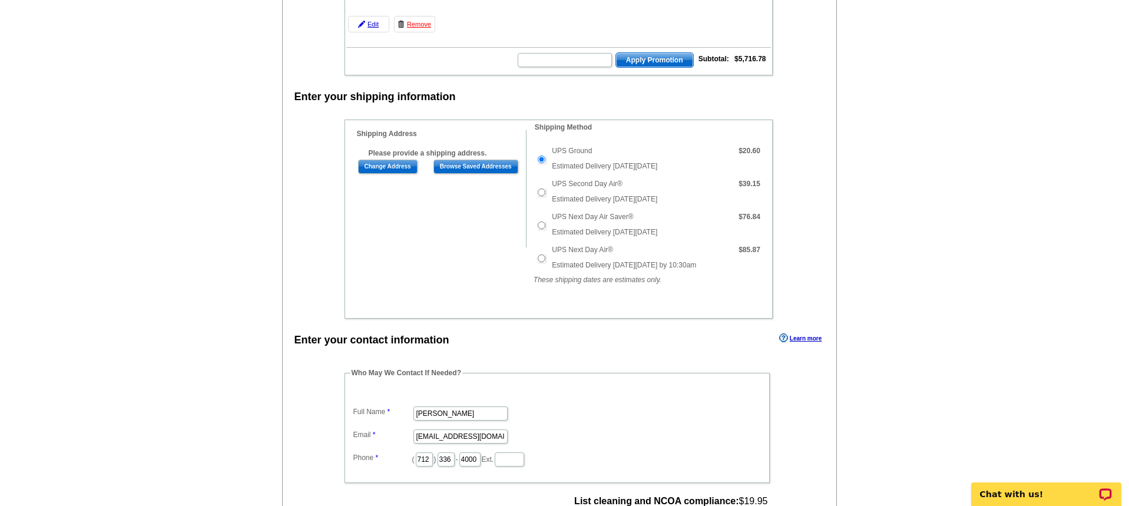  I want to click on div: Enter your contact information, so click(372, 340).